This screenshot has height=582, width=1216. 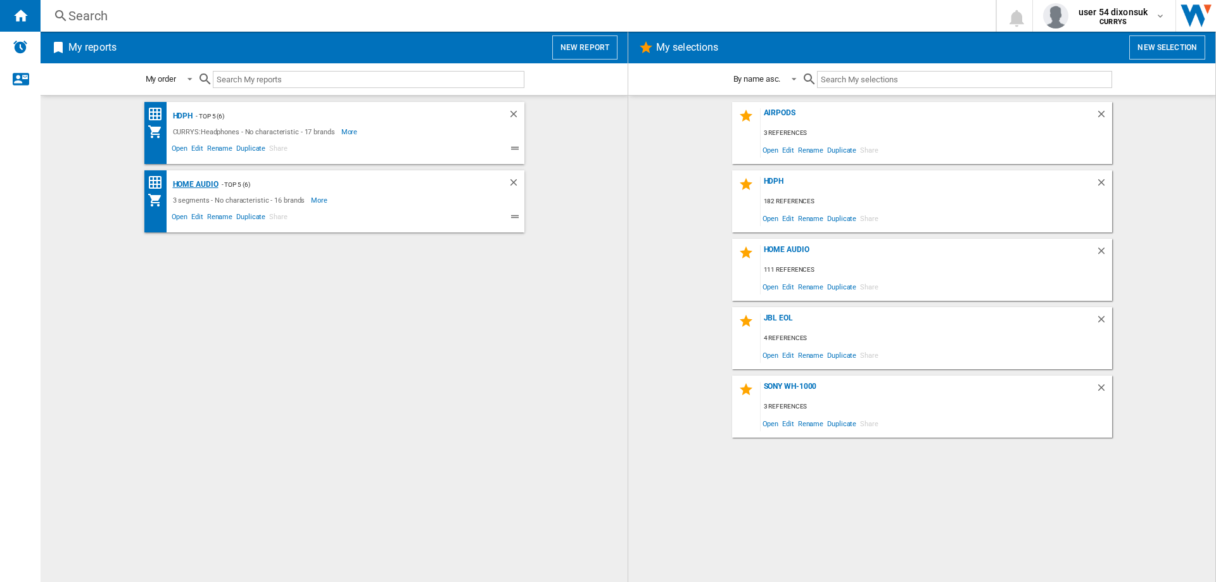 I want to click on div: Sony WH-1000, so click(x=928, y=390).